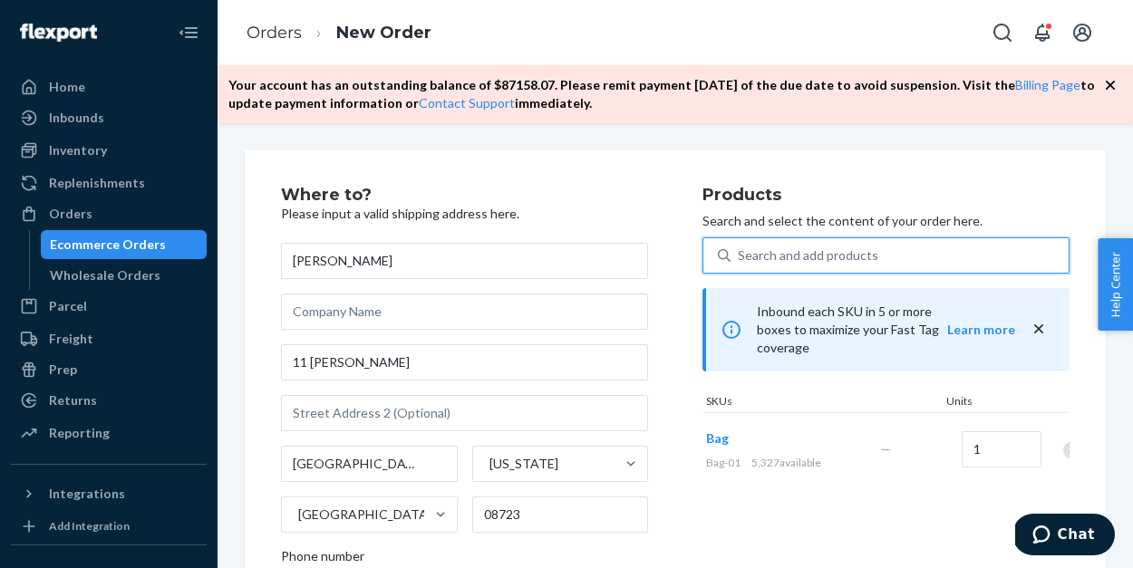 The image size is (1133, 568). Describe the element at coordinates (464, 312) in the screenshot. I see `input: Company Name` at that location.